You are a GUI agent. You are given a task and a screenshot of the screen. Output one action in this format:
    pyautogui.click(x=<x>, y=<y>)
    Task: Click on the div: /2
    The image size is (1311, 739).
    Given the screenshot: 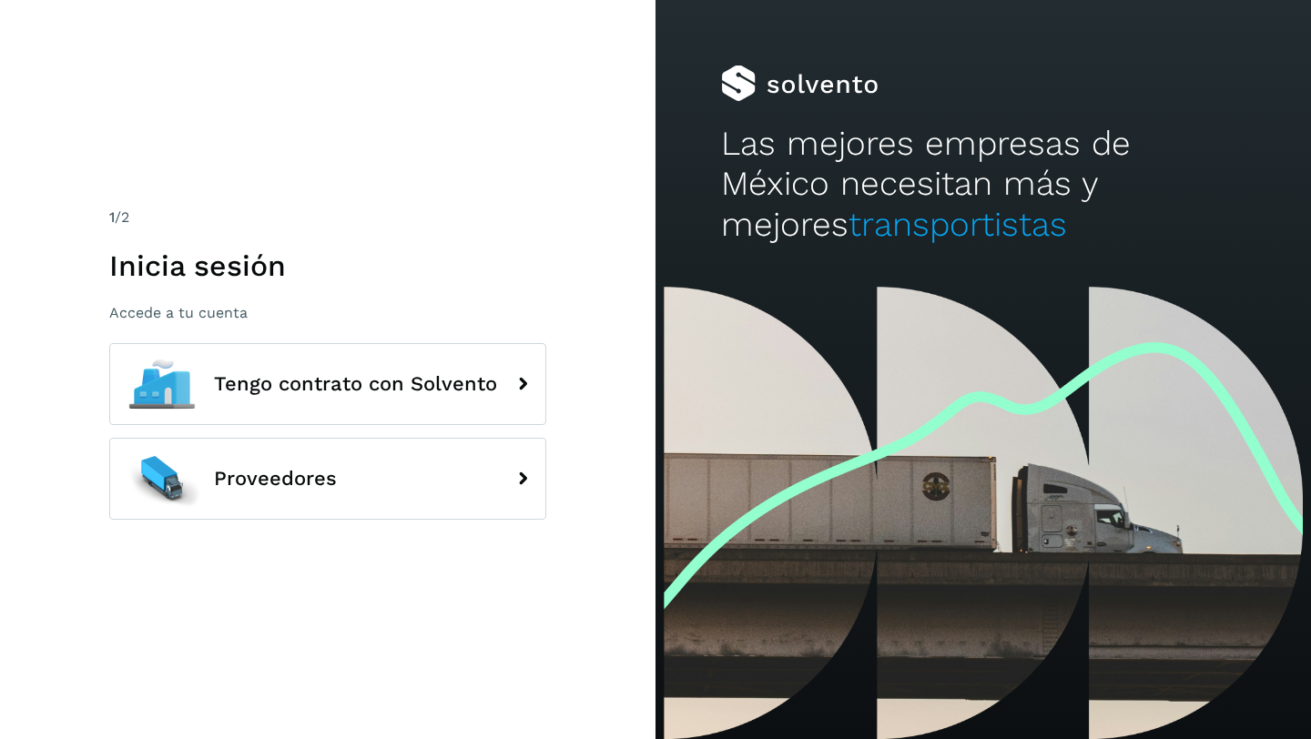 What is the action you would take?
    pyautogui.click(x=328, y=218)
    